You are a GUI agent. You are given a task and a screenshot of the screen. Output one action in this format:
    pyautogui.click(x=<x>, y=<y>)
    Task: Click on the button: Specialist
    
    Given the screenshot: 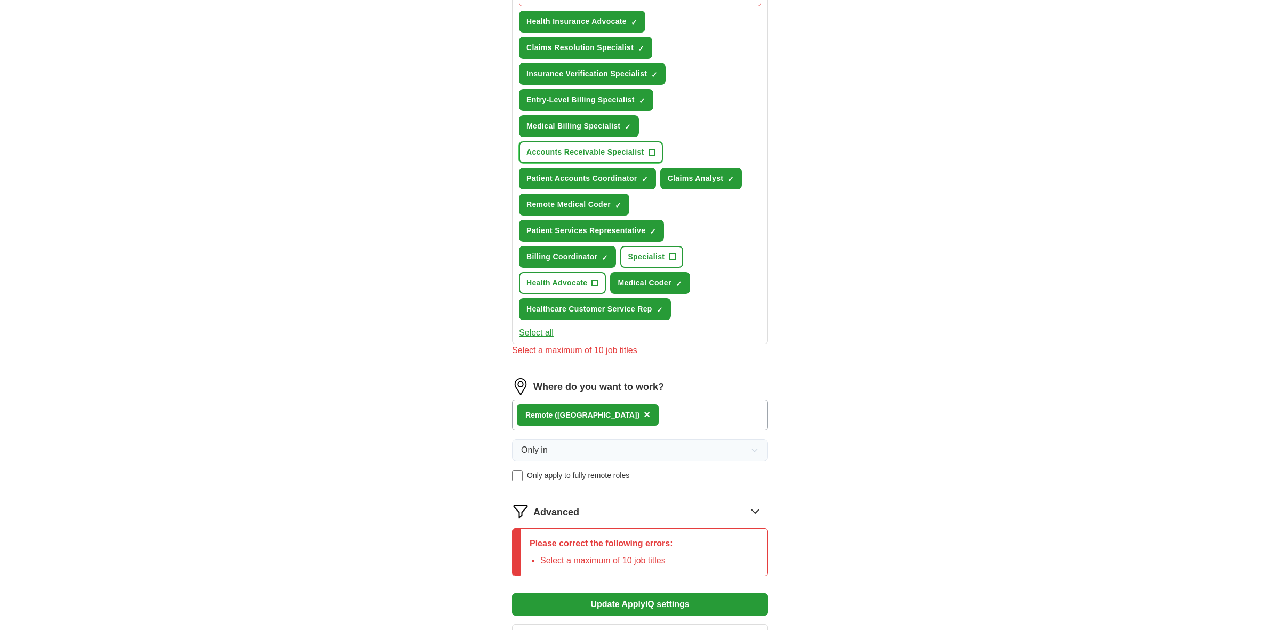 What is the action you would take?
    pyautogui.click(x=652, y=257)
    